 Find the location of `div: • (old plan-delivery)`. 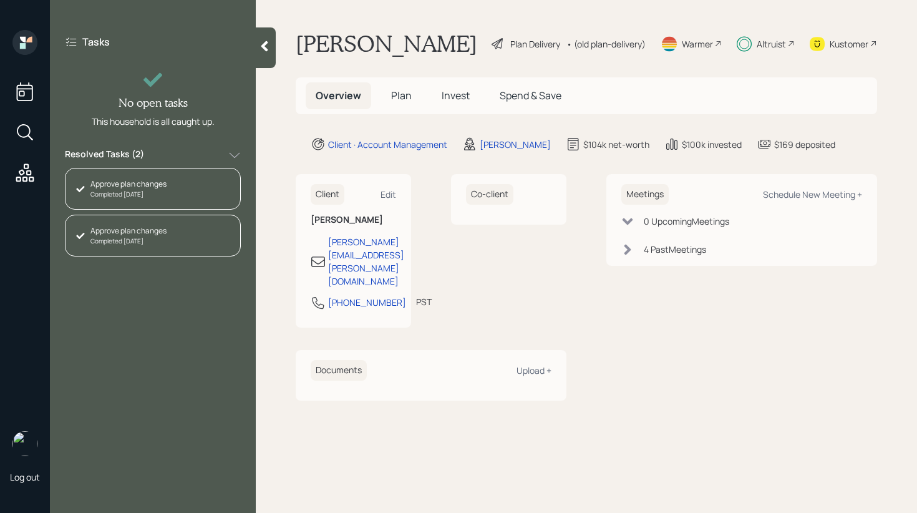

div: • (old plan-delivery) is located at coordinates (605, 44).